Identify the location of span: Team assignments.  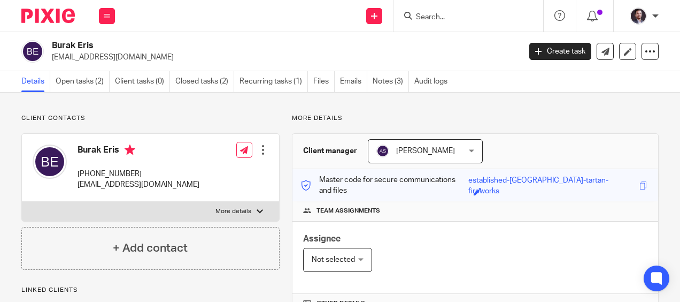
(348, 211).